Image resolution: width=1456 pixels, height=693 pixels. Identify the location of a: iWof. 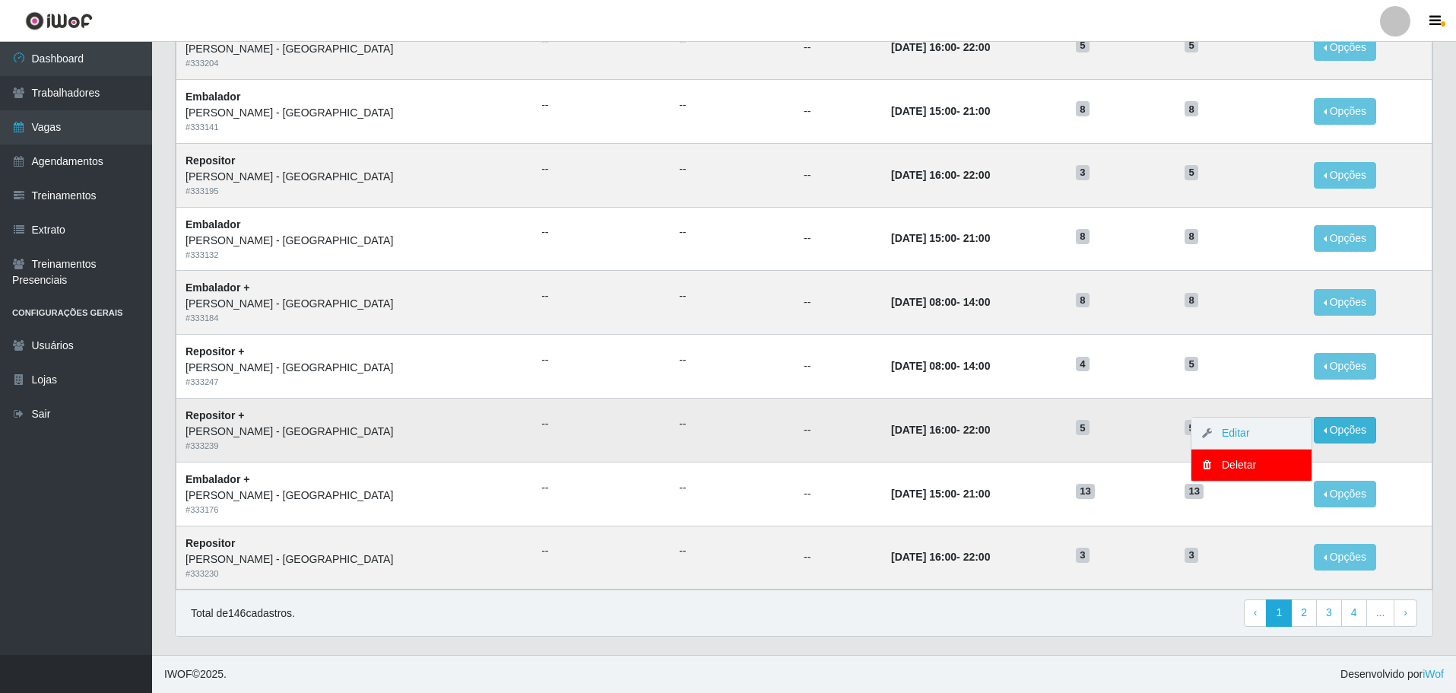
(1433, 674).